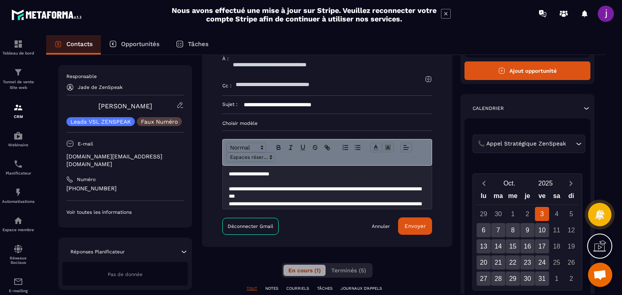  Describe the element at coordinates (512, 230) in the screenshot. I see `div: 8` at that location.